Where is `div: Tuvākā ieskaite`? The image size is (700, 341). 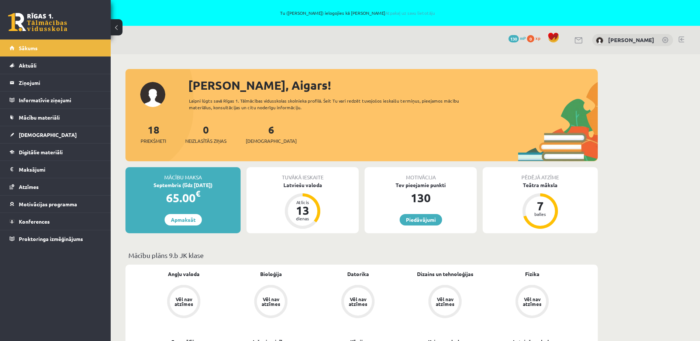 div: Tuvākā ieskaite is located at coordinates (303, 174).